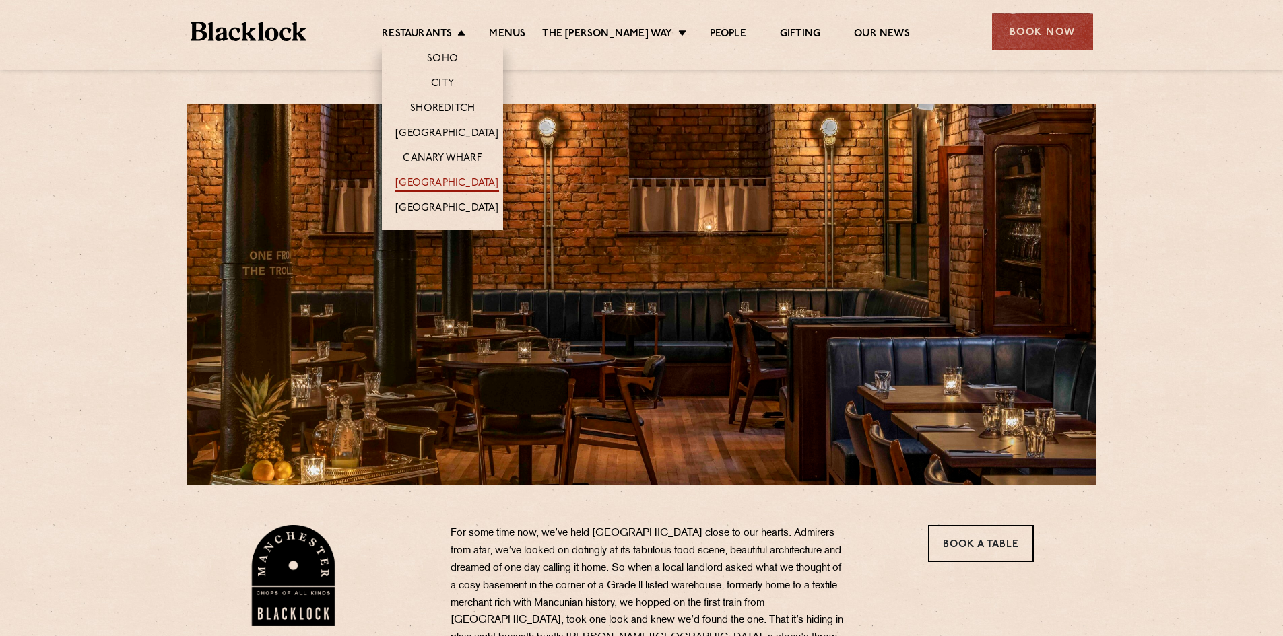 The height and width of the screenshot is (636, 1283). I want to click on a: Menus, so click(507, 35).